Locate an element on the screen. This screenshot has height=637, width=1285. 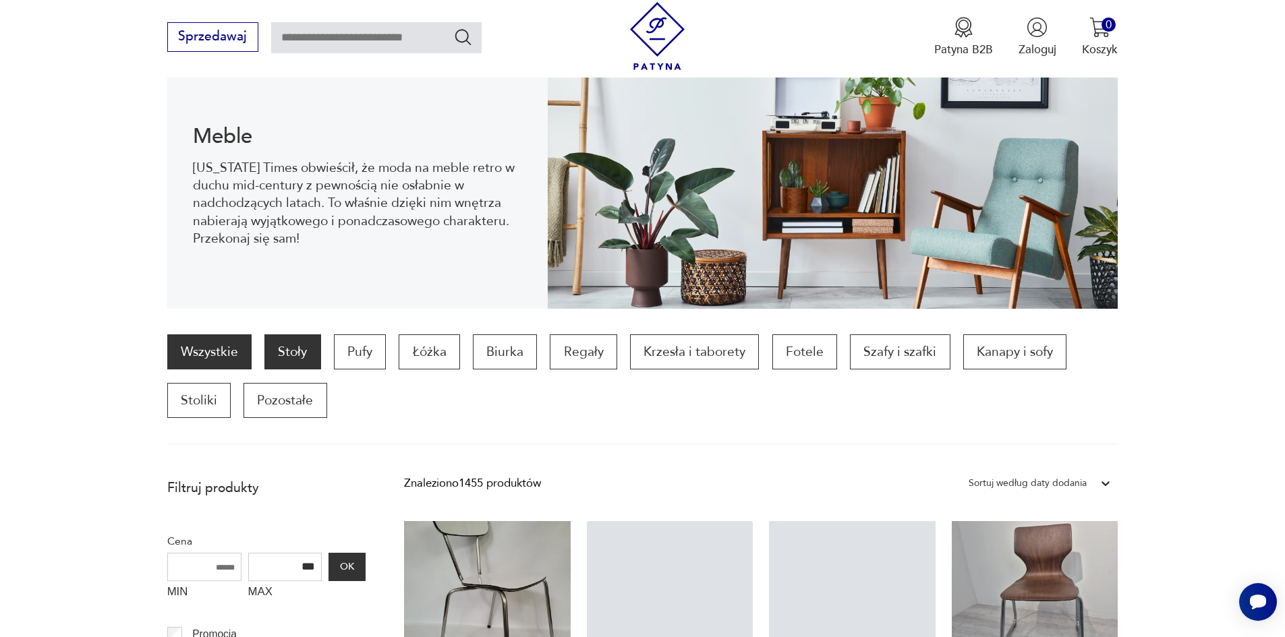
p: Zaloguj is located at coordinates (1037, 49).